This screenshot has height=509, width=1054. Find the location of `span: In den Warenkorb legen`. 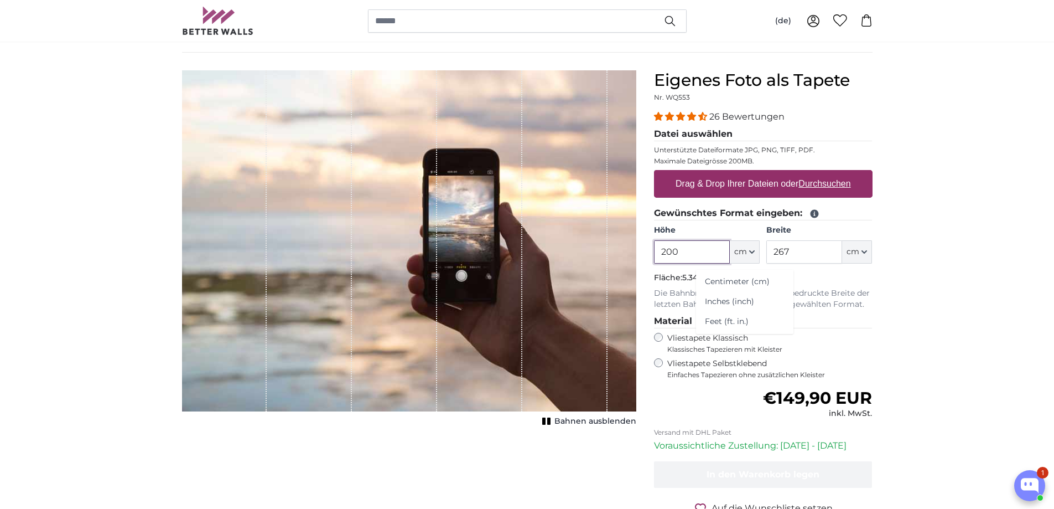

span: In den Warenkorb legen is located at coordinates (763, 474).